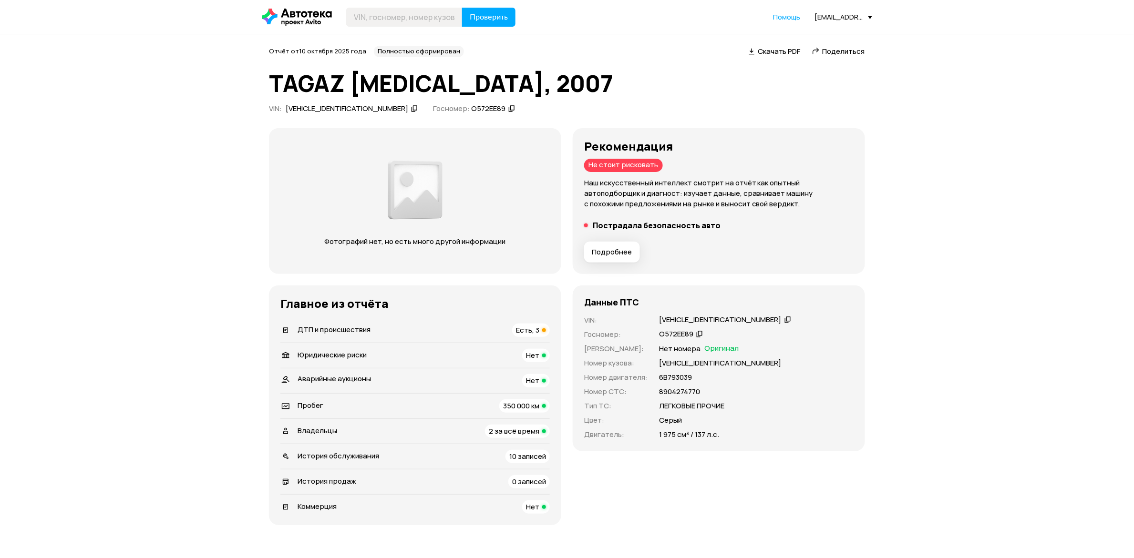 Image resolution: width=1134 pixels, height=558 pixels. What do you see at coordinates (775, 51) in the screenshot?
I see `a: Скачать PDF` at bounding box center [775, 51].